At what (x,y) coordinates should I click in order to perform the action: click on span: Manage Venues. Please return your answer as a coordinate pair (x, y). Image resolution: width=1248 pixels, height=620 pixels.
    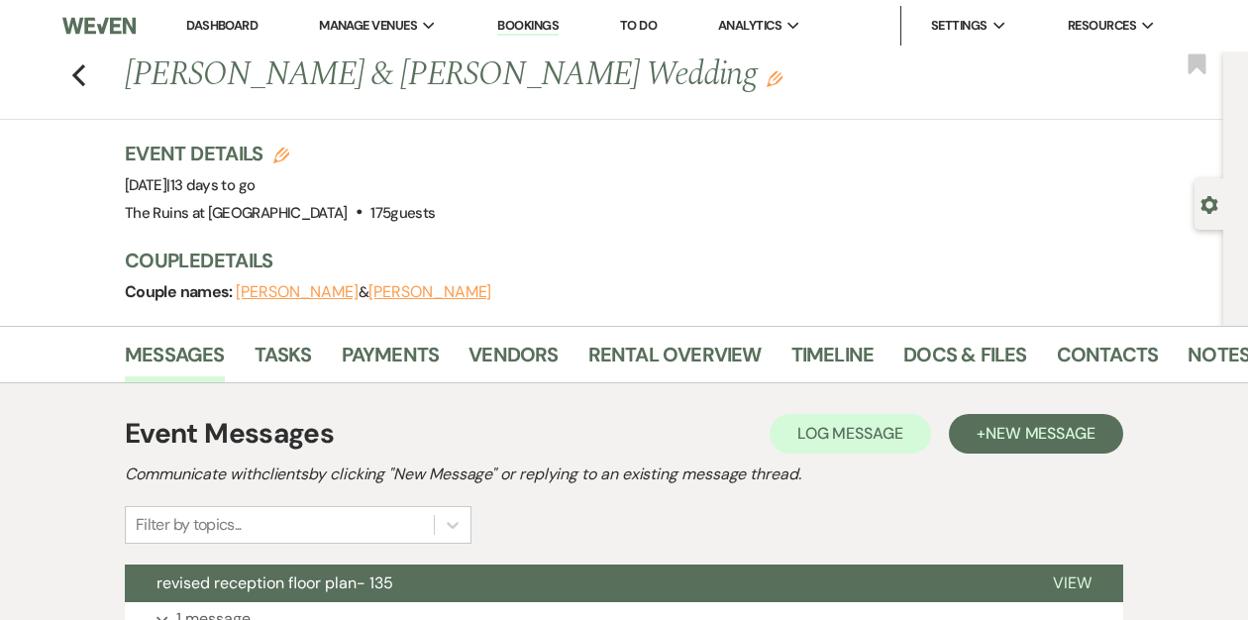
    Looking at the image, I should click on (367, 26).